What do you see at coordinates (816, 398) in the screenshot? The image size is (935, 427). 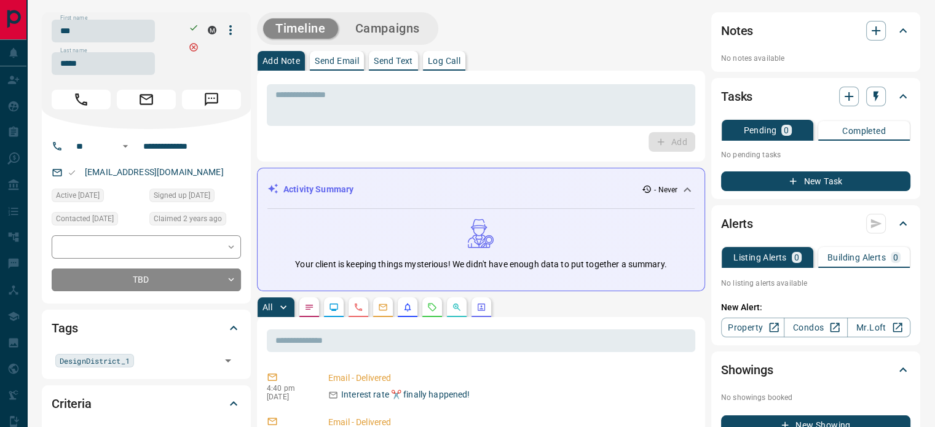 I see `p: No showings booked` at bounding box center [816, 398].